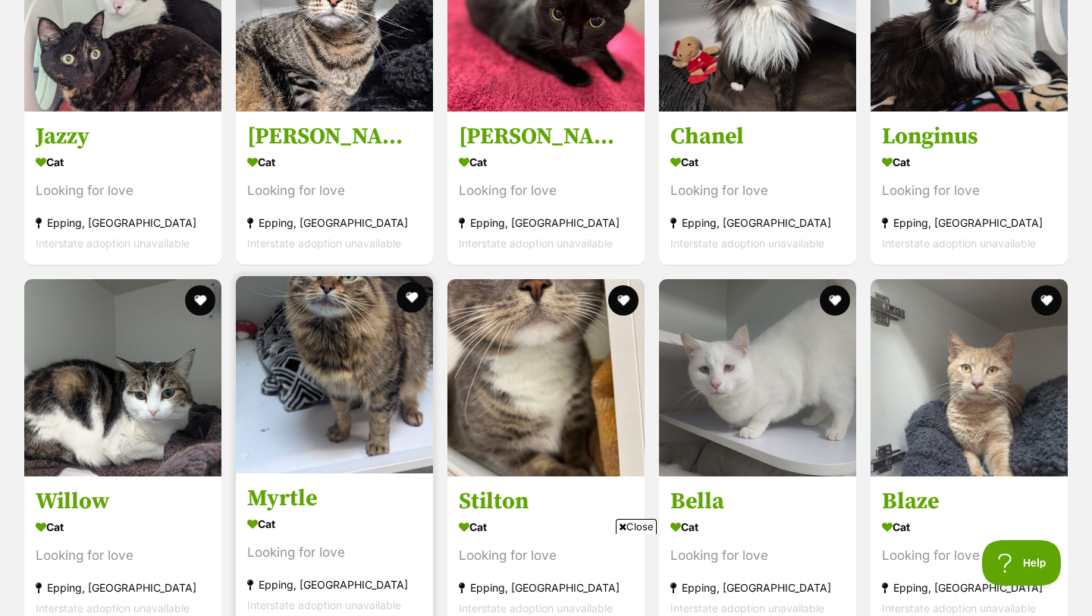 This screenshot has width=1092, height=616. What do you see at coordinates (546, 501) in the screenshot?
I see `h3: Stilton` at bounding box center [546, 501].